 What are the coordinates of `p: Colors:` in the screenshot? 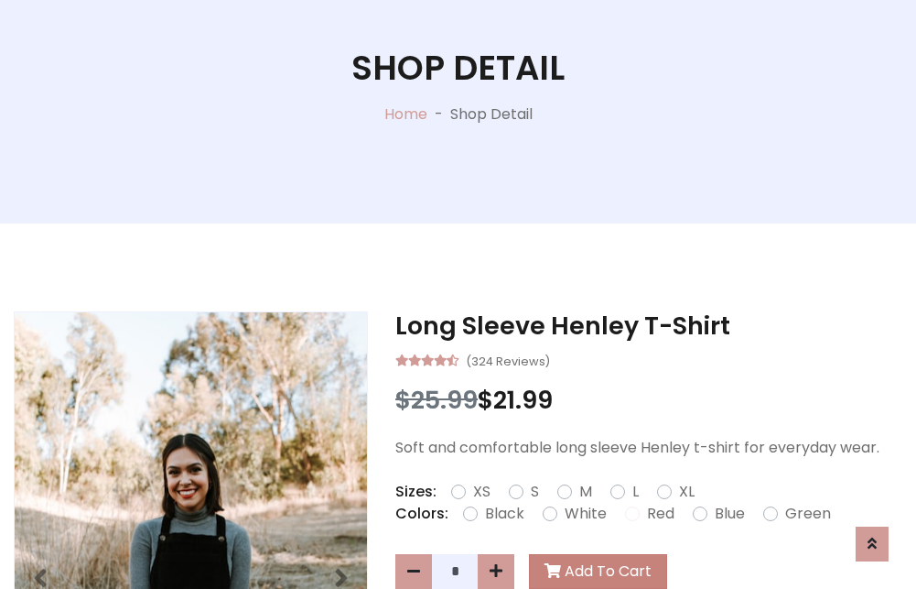 It's located at (422, 513).